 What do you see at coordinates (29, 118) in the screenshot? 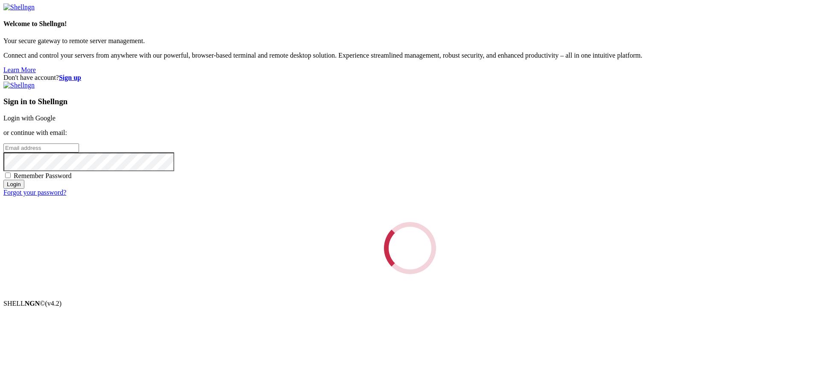
I see `a: Login with Google` at bounding box center [29, 118].